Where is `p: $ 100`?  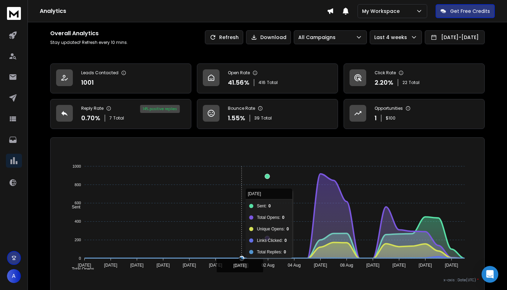
p: $ 100 is located at coordinates (390, 118).